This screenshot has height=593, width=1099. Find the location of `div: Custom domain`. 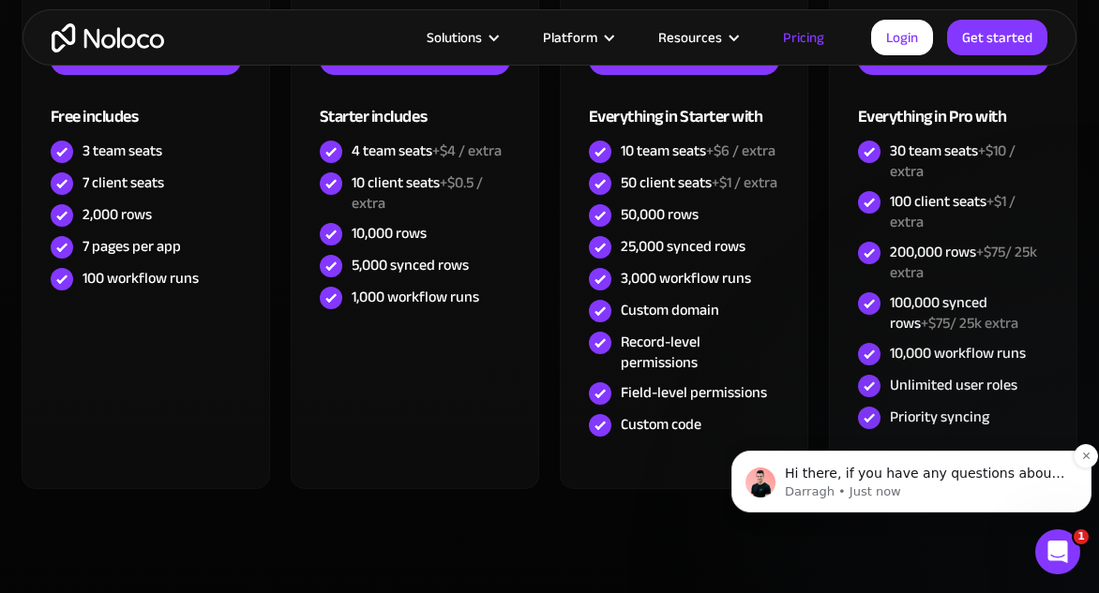

div: Custom domain is located at coordinates (669, 310).